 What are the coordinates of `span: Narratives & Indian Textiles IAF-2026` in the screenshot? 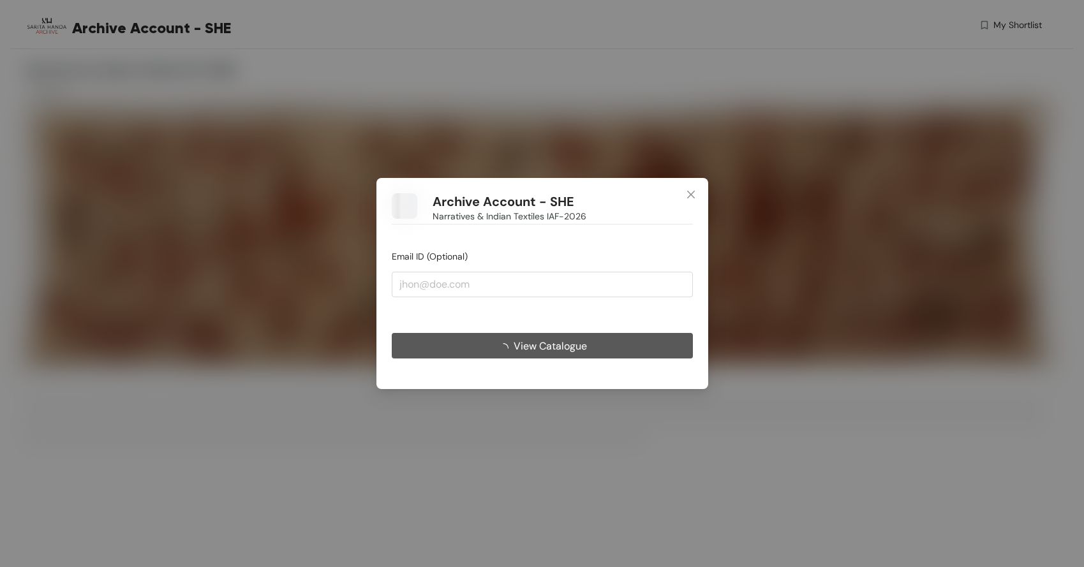 It's located at (509, 216).